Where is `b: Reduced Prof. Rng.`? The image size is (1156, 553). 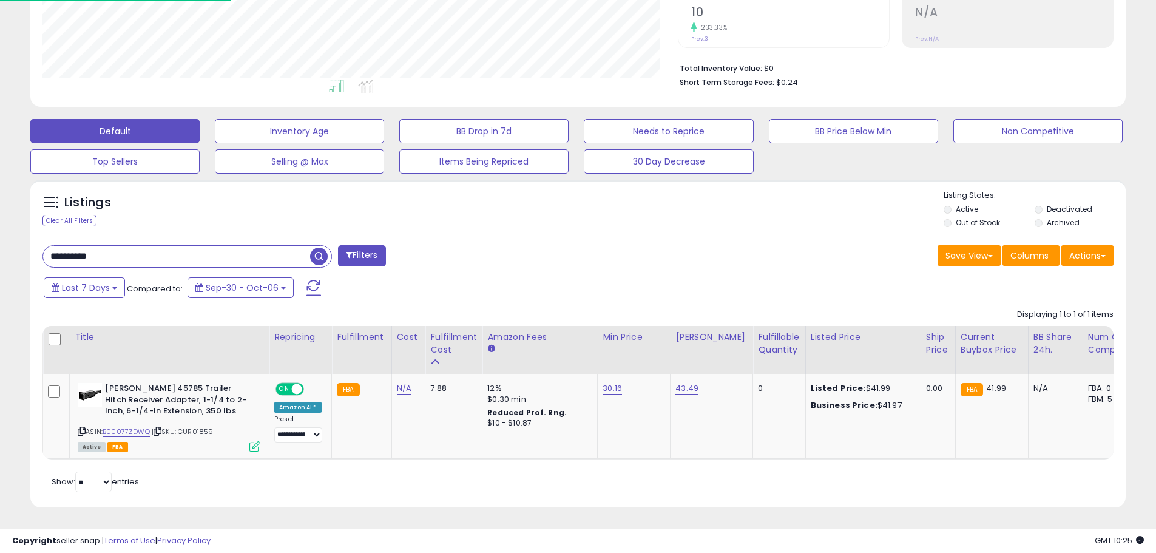 b: Reduced Prof. Rng. is located at coordinates (527, 412).